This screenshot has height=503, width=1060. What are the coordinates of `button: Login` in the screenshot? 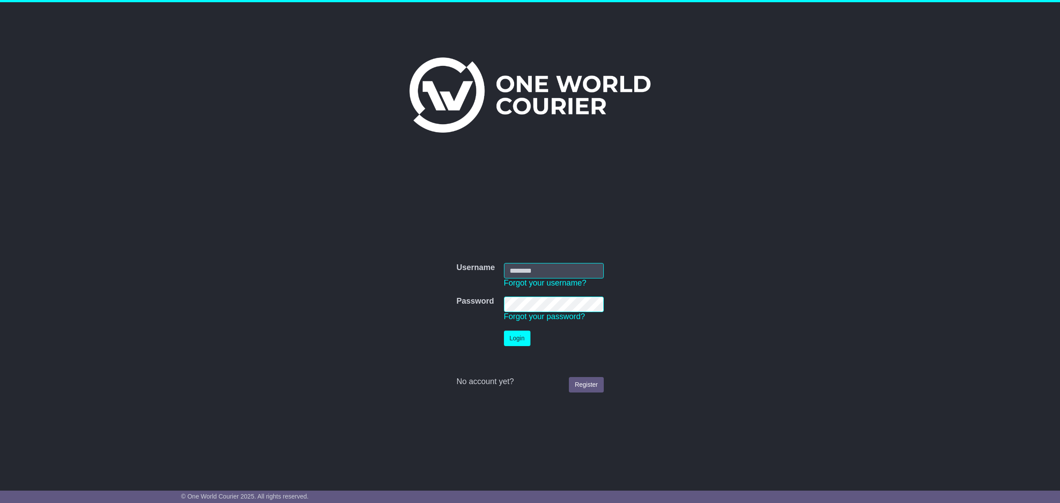 It's located at (517, 338).